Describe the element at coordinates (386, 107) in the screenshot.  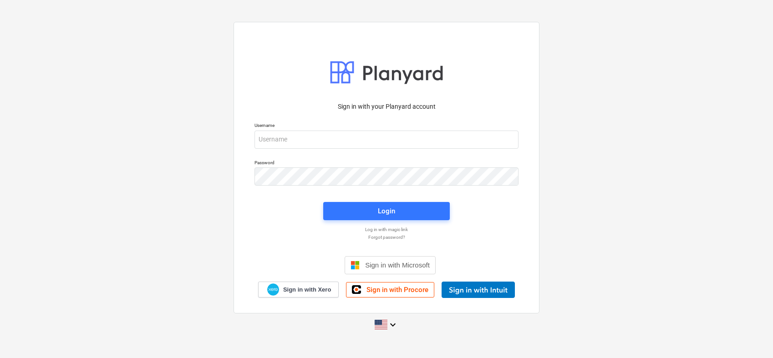
I see `p: Sign in with your Planyard account` at that location.